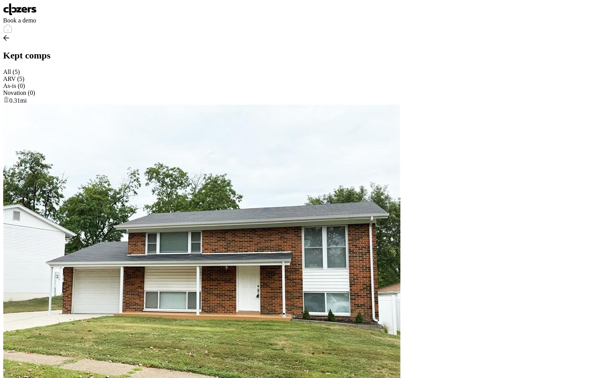  What do you see at coordinates (14, 79) in the screenshot?
I see `span: ARV (5)` at bounding box center [14, 79].